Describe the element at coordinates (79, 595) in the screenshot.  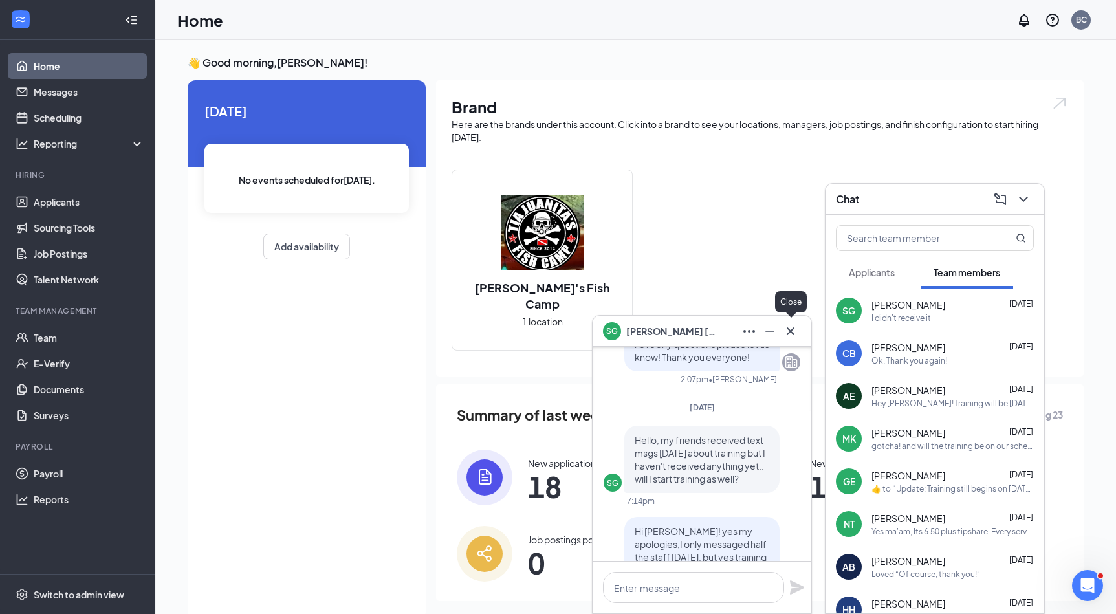
I see `div: Switch to admin view` at that location.